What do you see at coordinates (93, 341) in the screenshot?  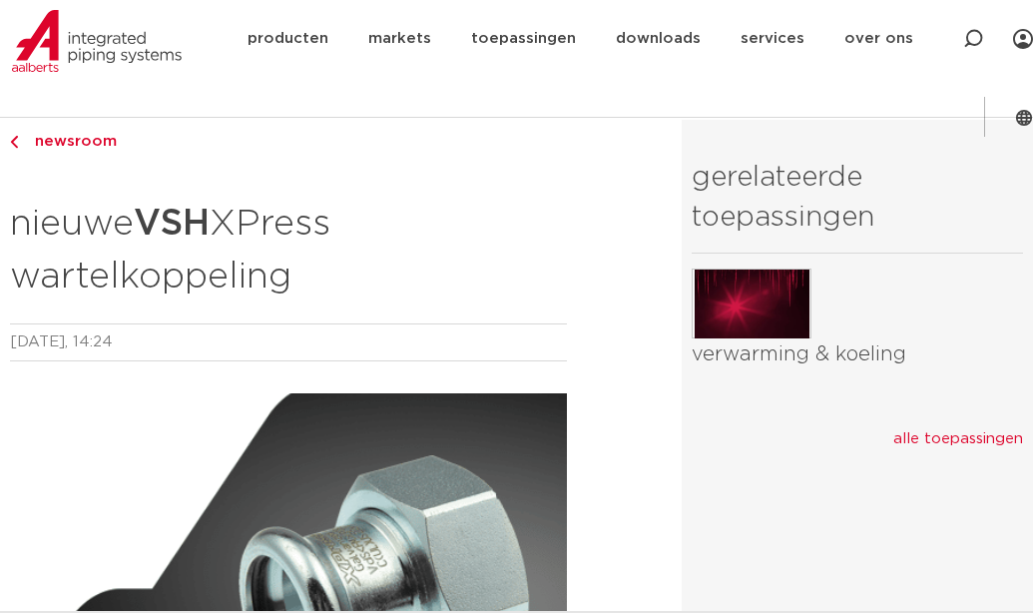 I see `time: 14:24` at bounding box center [93, 341].